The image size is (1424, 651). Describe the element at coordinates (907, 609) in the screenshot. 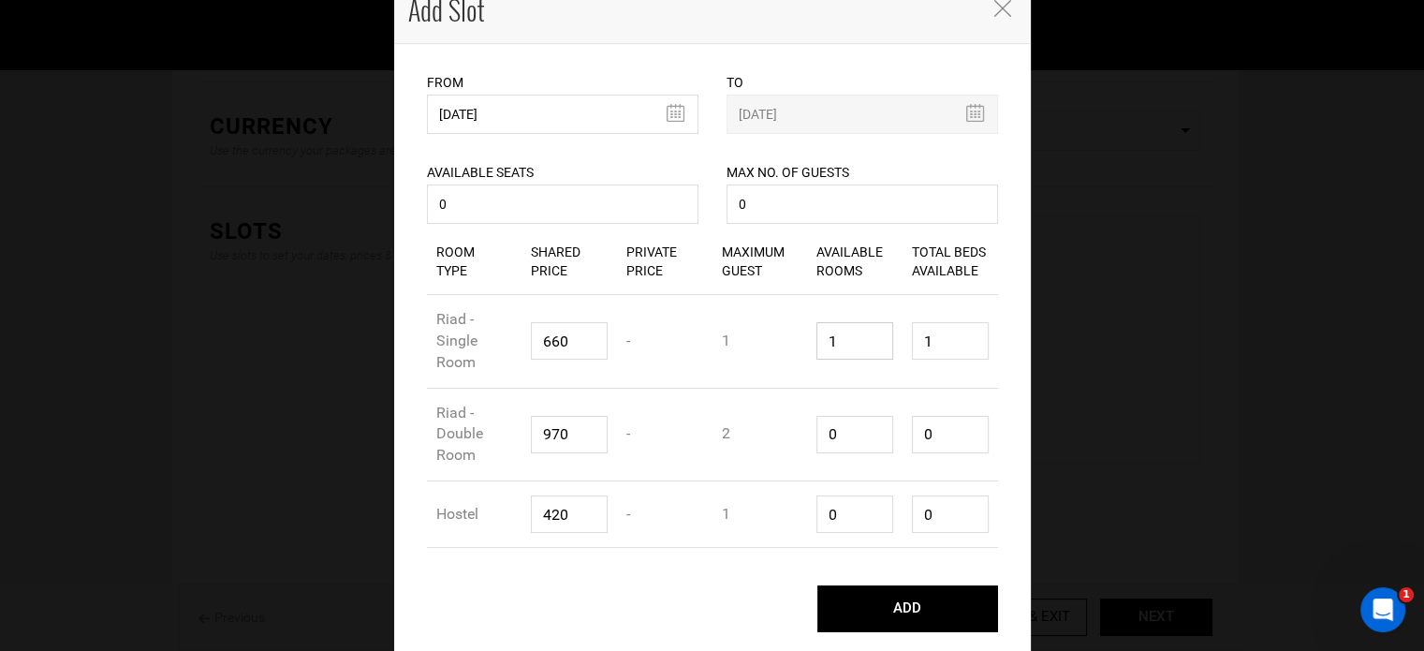

I see `button: ADD` at that location.